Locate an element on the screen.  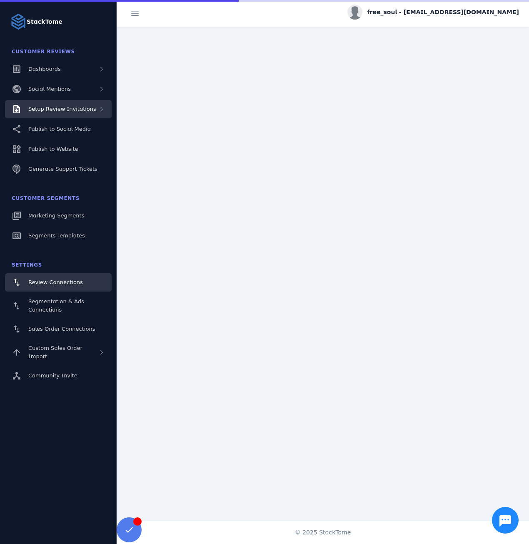
span: Segments Templates is located at coordinates (57, 235).